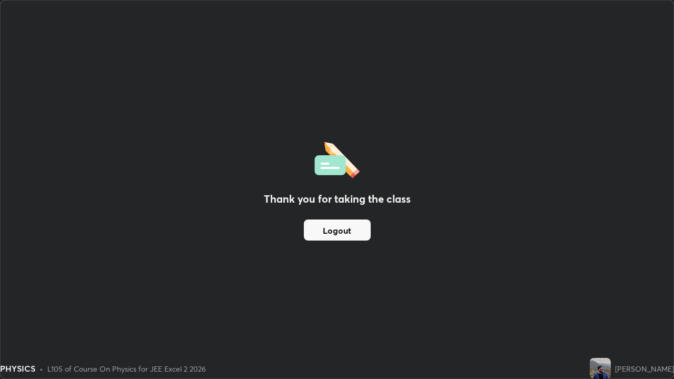  What do you see at coordinates (337, 199) in the screenshot?
I see `h2: Thank you for taking the class` at bounding box center [337, 199].